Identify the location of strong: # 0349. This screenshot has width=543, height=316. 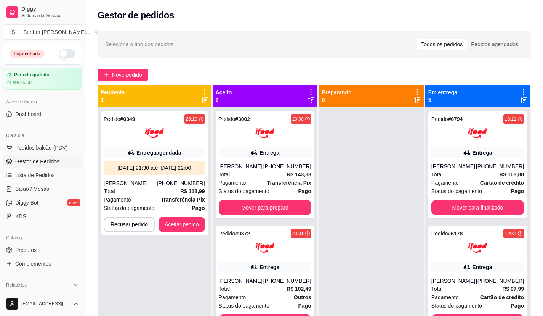
(128, 119).